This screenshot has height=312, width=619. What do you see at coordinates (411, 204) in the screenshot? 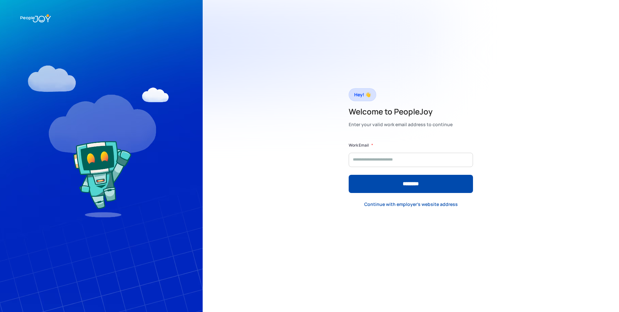
I see `div: Continue with employer's website address` at bounding box center [411, 204].